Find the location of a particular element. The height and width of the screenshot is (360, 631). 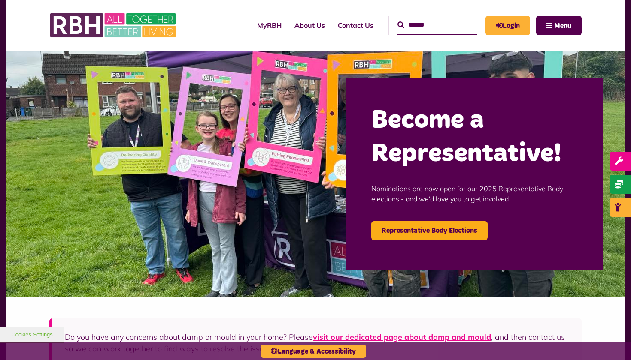

span: Menu is located at coordinates (562, 26).